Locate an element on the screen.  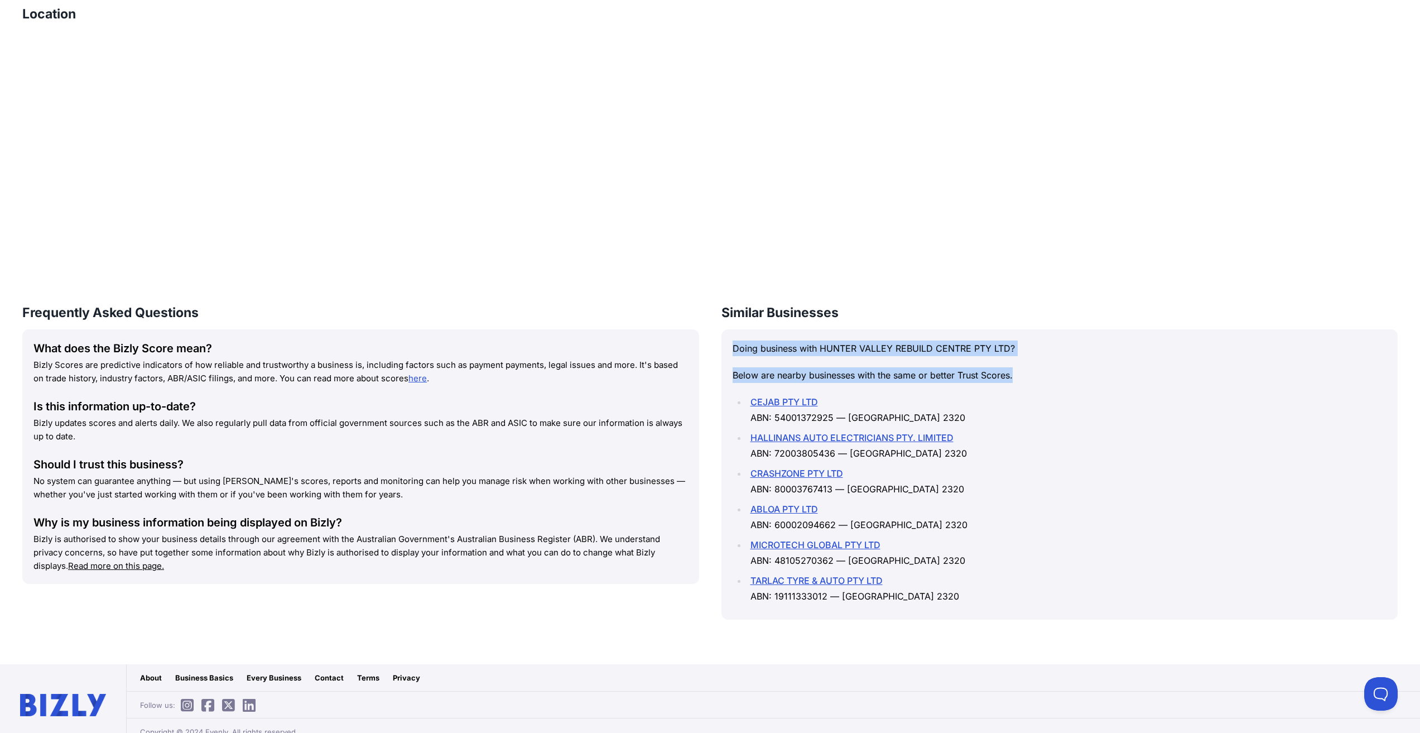
div: Business Basics is located at coordinates (204, 677).